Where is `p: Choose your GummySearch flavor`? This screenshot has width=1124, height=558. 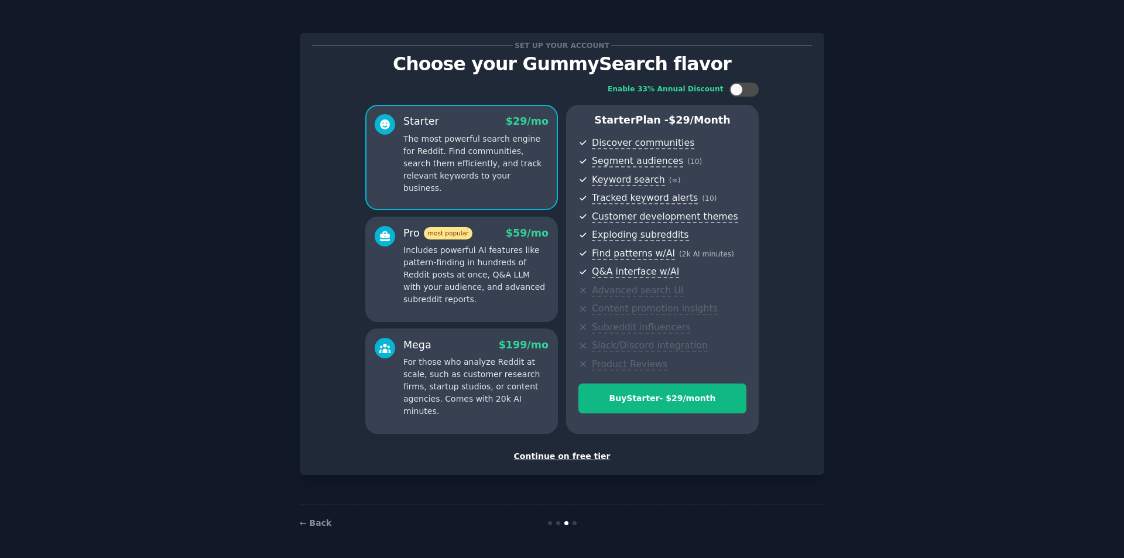
p: Choose your GummySearch flavor is located at coordinates (562, 64).